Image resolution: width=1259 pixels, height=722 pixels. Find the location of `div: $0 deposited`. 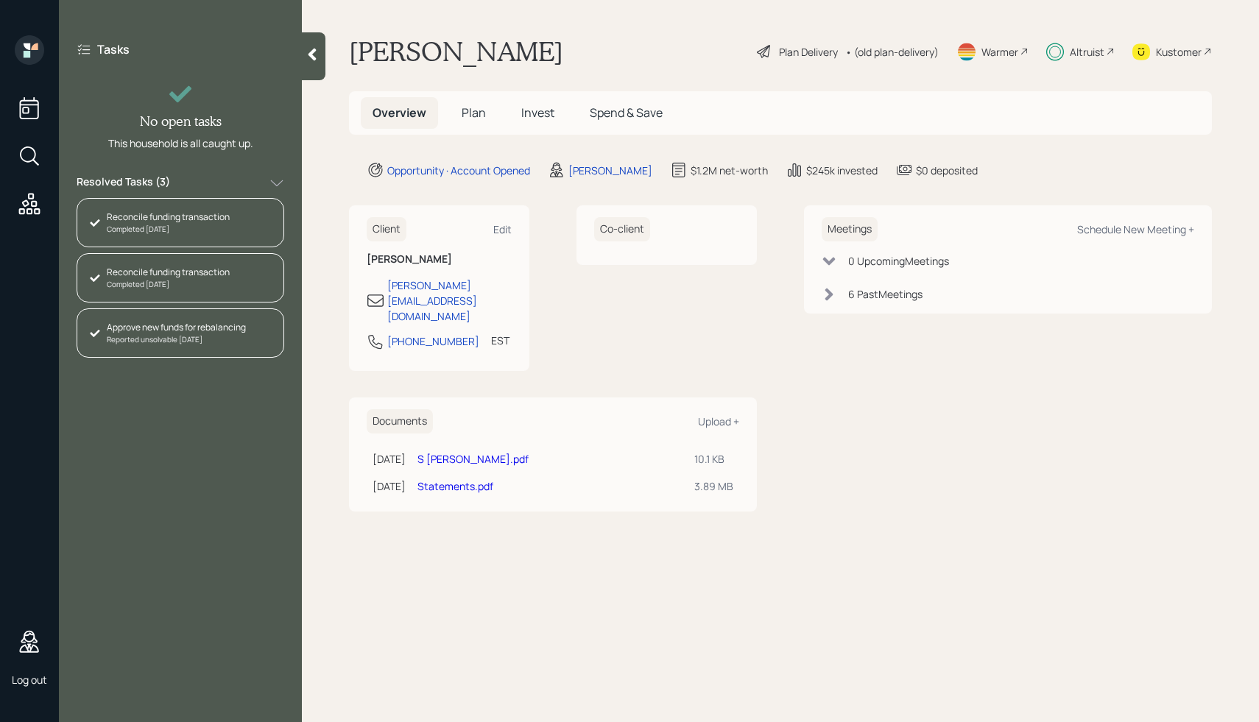

div: $0 deposited is located at coordinates (947, 170).